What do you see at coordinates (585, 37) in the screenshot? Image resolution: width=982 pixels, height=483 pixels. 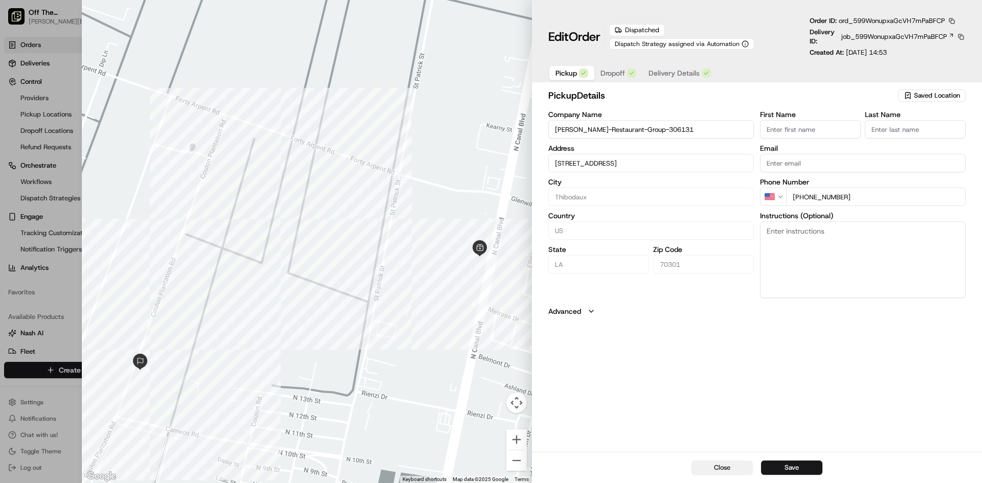 I see `span: Order` at bounding box center [585, 37].